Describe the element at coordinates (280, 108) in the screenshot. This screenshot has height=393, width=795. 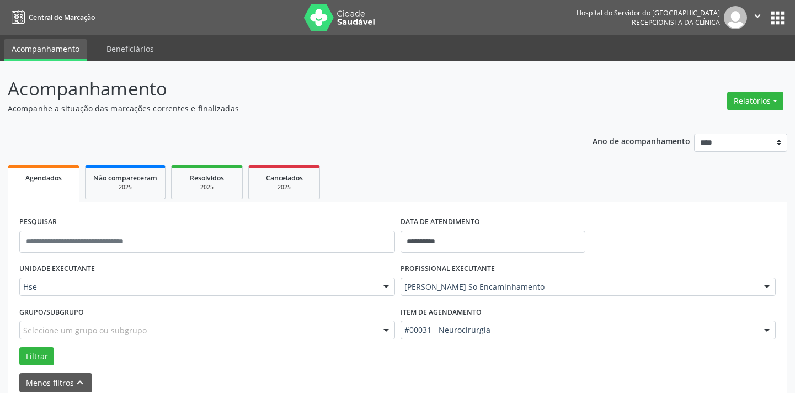
I see `p: Acompanhe a situação das marcações correntes e finalizadas` at that location.